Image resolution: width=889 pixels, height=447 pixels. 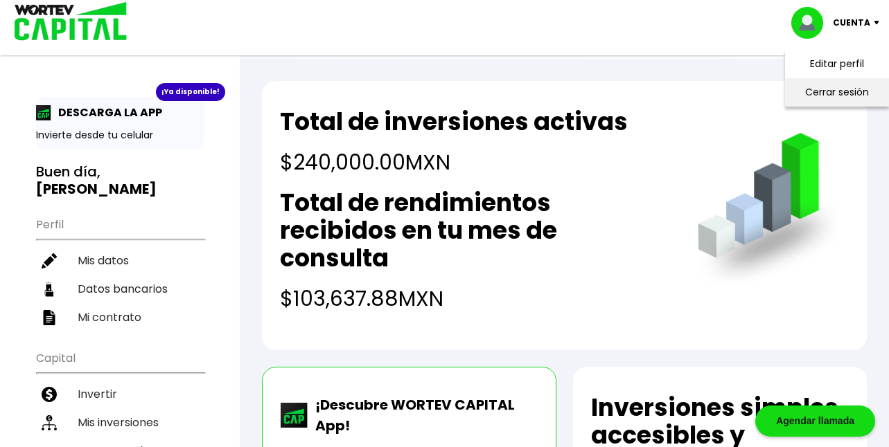 What do you see at coordinates (120, 260) in the screenshot?
I see `li: Mis datos` at bounding box center [120, 260].